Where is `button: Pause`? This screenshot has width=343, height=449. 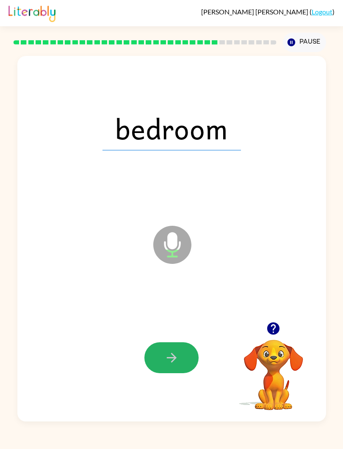 button: Pause is located at coordinates (305, 42).